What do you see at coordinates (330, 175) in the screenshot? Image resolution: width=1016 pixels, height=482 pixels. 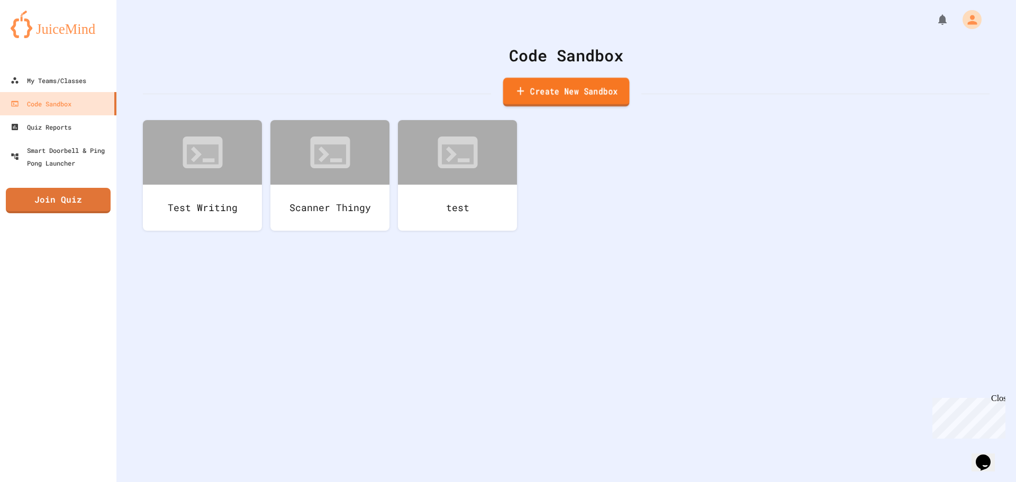 I see `a: Scanner Thingy` at bounding box center [330, 175].